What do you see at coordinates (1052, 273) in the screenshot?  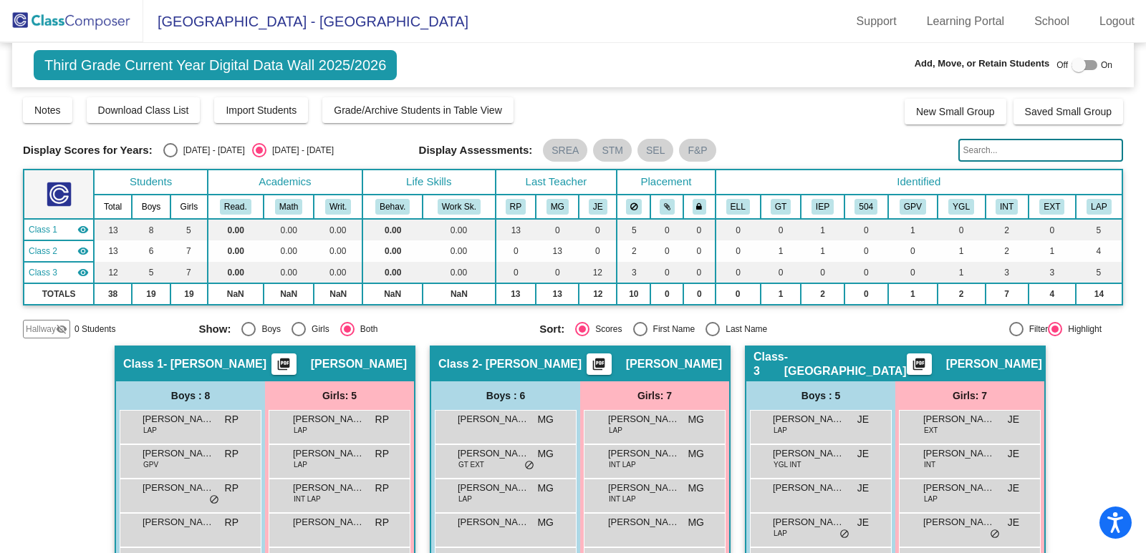 I see `td: 3` at bounding box center [1052, 273].